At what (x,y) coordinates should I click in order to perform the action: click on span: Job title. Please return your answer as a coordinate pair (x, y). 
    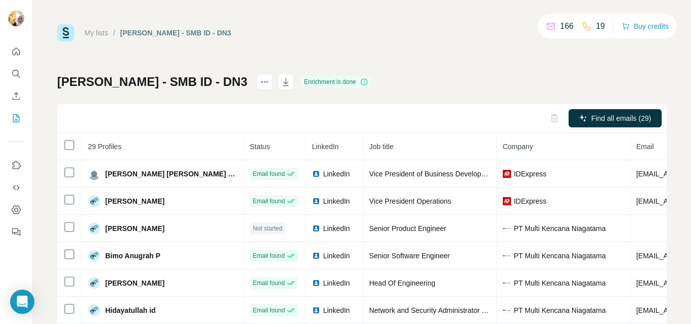
    Looking at the image, I should click on (381, 147).